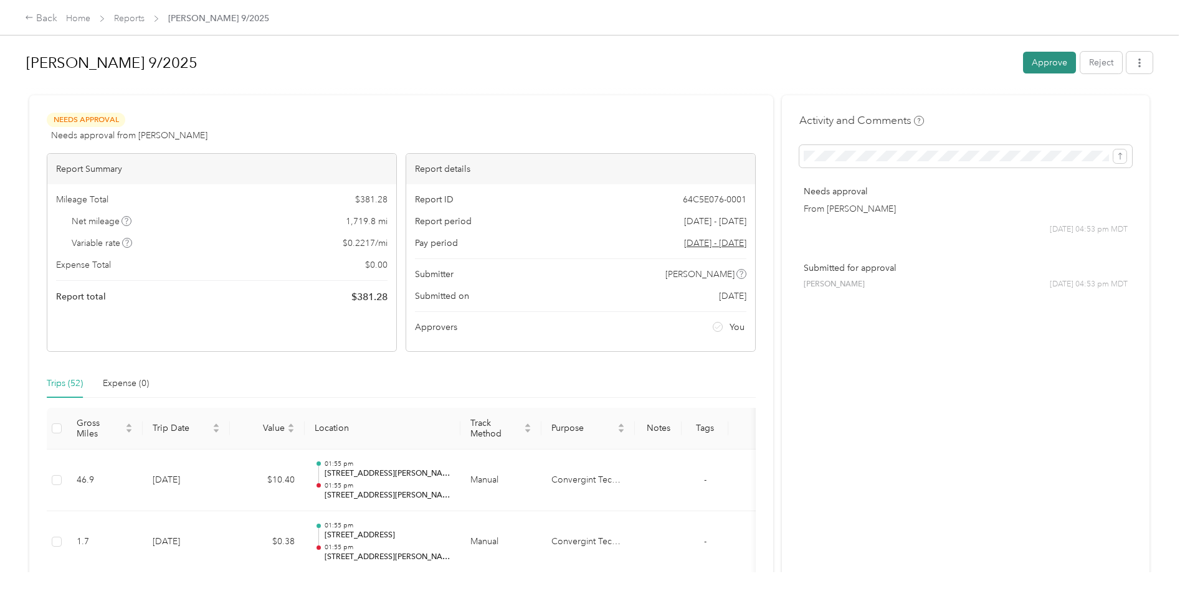  Describe the element at coordinates (81, 297) in the screenshot. I see `span: Report total` at that location.